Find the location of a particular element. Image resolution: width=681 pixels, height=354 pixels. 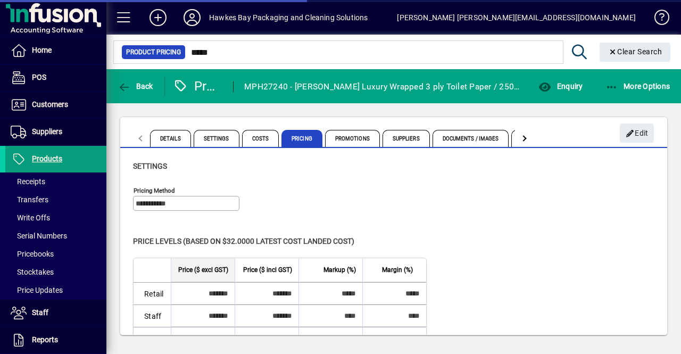

a: Price Updates is located at coordinates (56, 290).